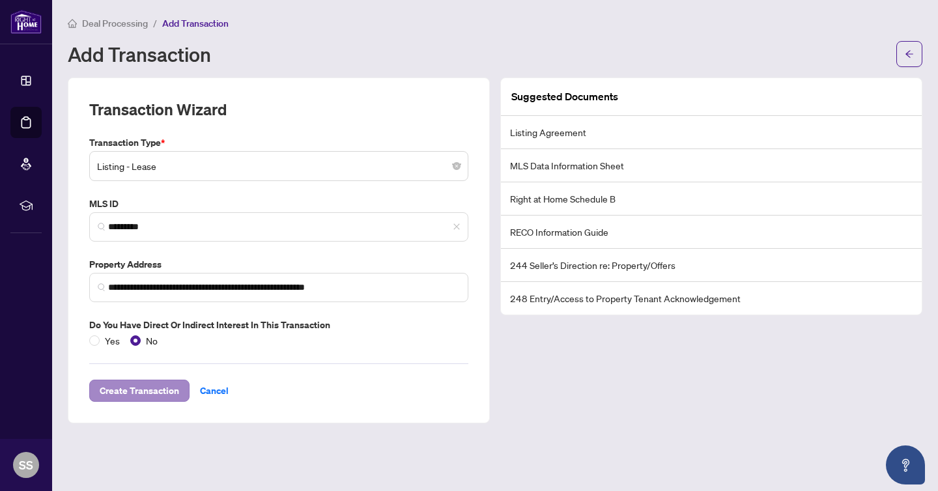  What do you see at coordinates (711, 199) in the screenshot?
I see `li: Right at Home Schedule B` at bounding box center [711, 199].